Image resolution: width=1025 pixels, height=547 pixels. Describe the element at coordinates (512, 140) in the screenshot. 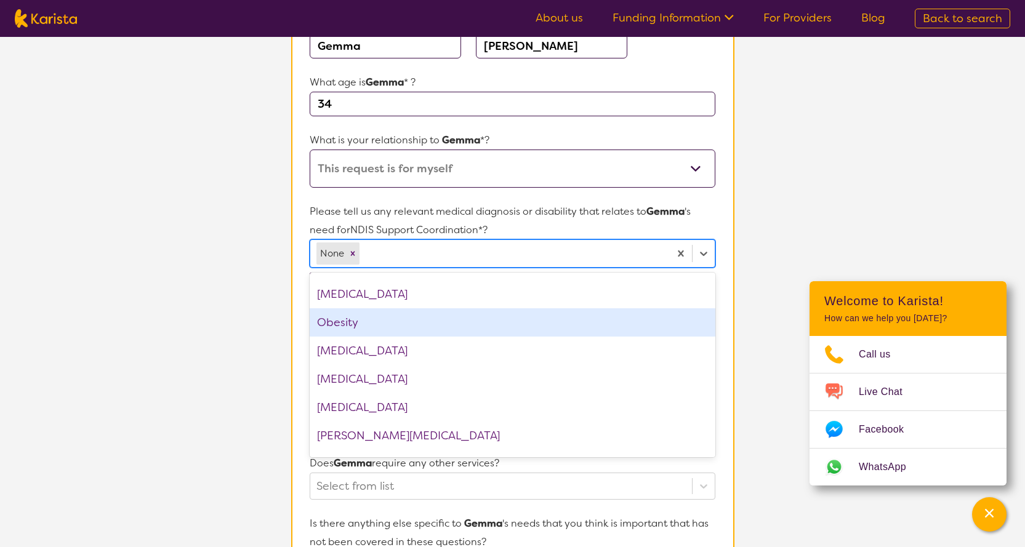

I see `p: What is your relationship to *?` at that location.